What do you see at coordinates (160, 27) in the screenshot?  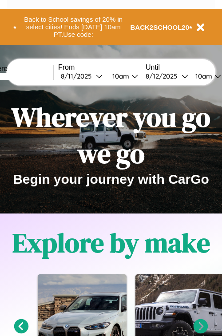 I see `b: BACK2SCHOOL20` at bounding box center [160, 27].